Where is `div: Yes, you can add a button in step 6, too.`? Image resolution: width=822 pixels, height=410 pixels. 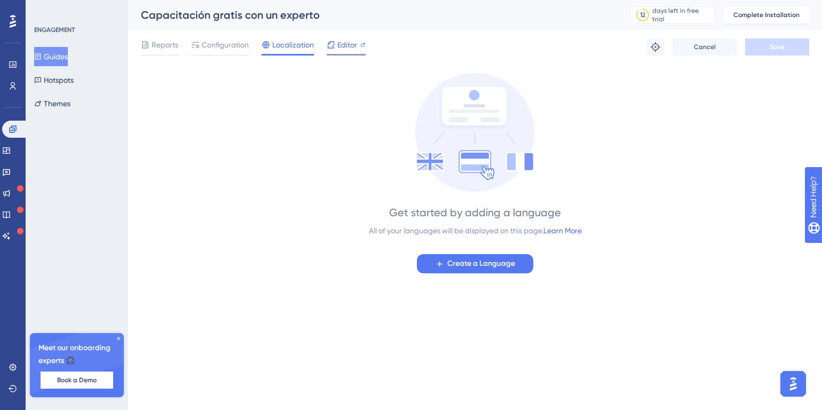
div: Yes, you can add a button in step 6, too. is located at coordinates (92, 291).